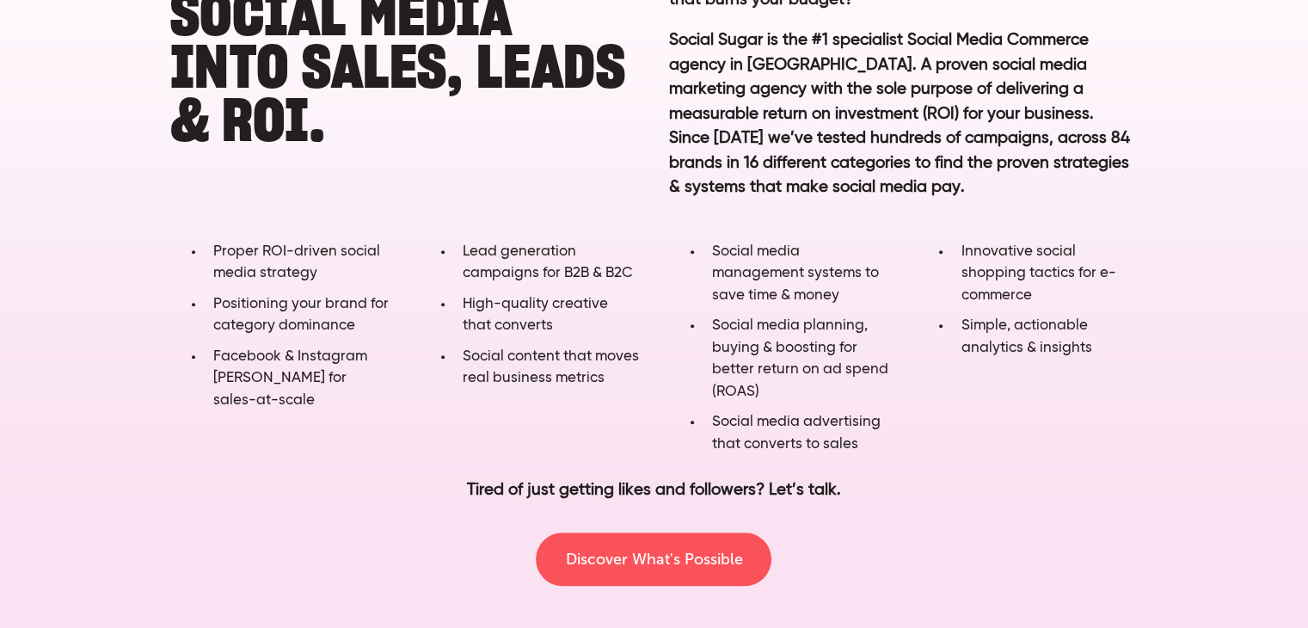 This screenshot has height=628, width=1308. What do you see at coordinates (654, 490) in the screenshot?
I see `p: Tired of just getting likes and followers? Let’s talk.` at bounding box center [654, 490].